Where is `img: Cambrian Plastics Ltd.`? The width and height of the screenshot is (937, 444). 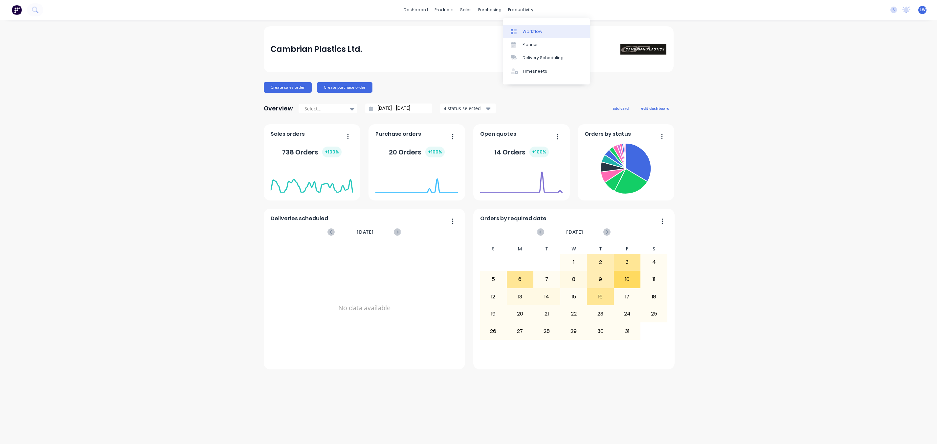 img: Cambrian Plastics Ltd. is located at coordinates (644, 49).